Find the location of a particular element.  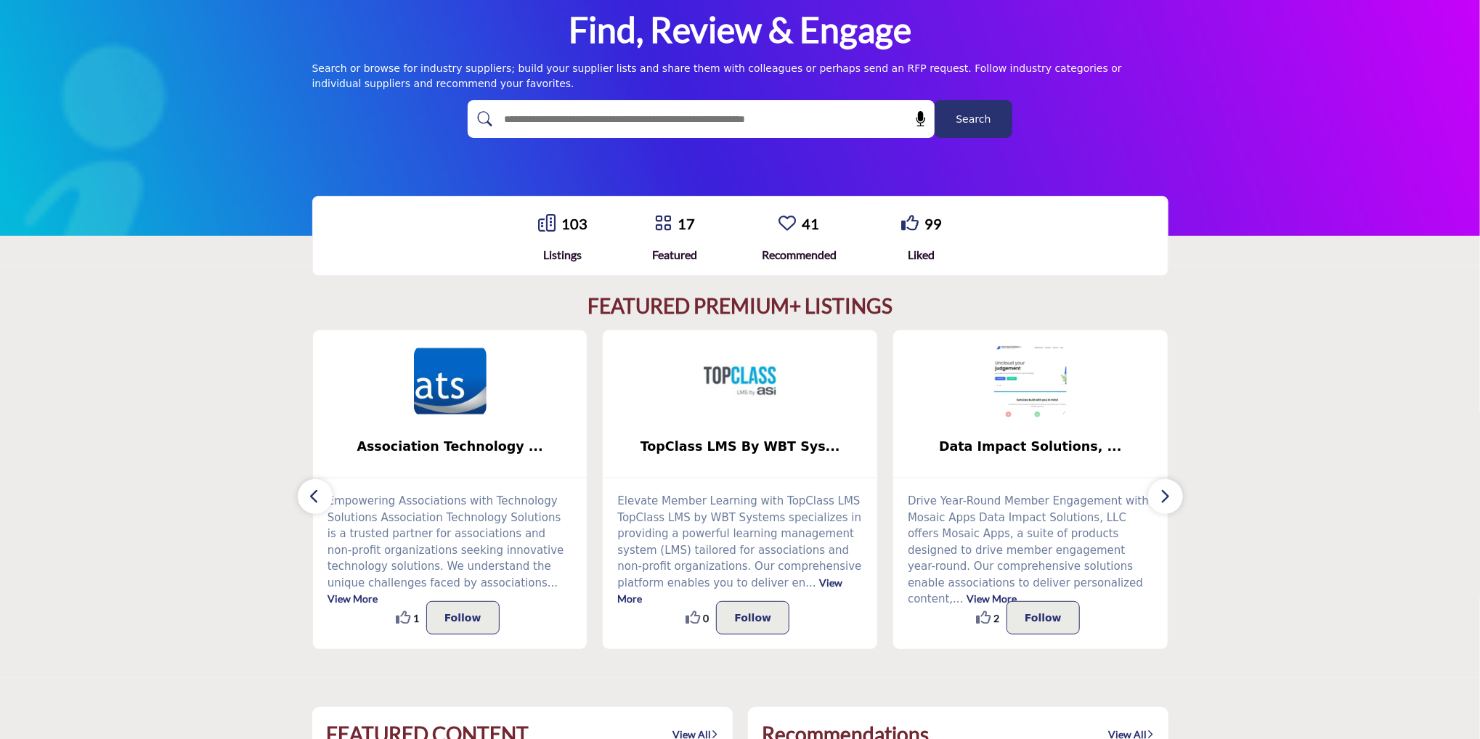

span: Data Impact Solutions, ... is located at coordinates (1031, 447).